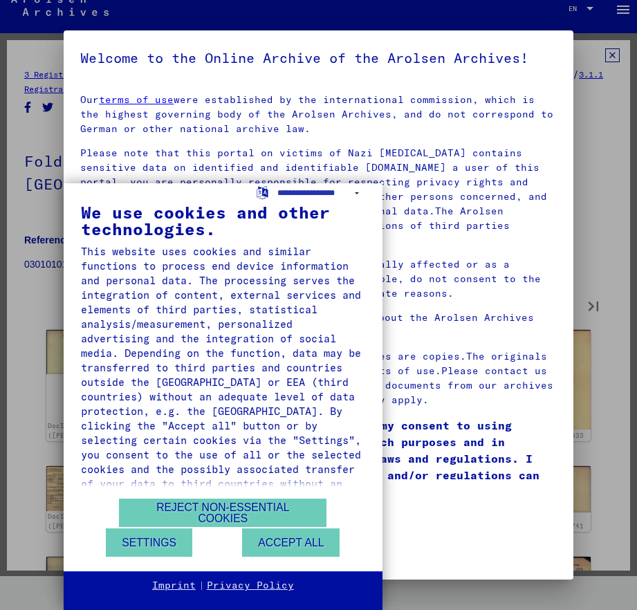 The height and width of the screenshot is (610, 637). Describe the element at coordinates (290, 542) in the screenshot. I see `button: Accept all` at that location.